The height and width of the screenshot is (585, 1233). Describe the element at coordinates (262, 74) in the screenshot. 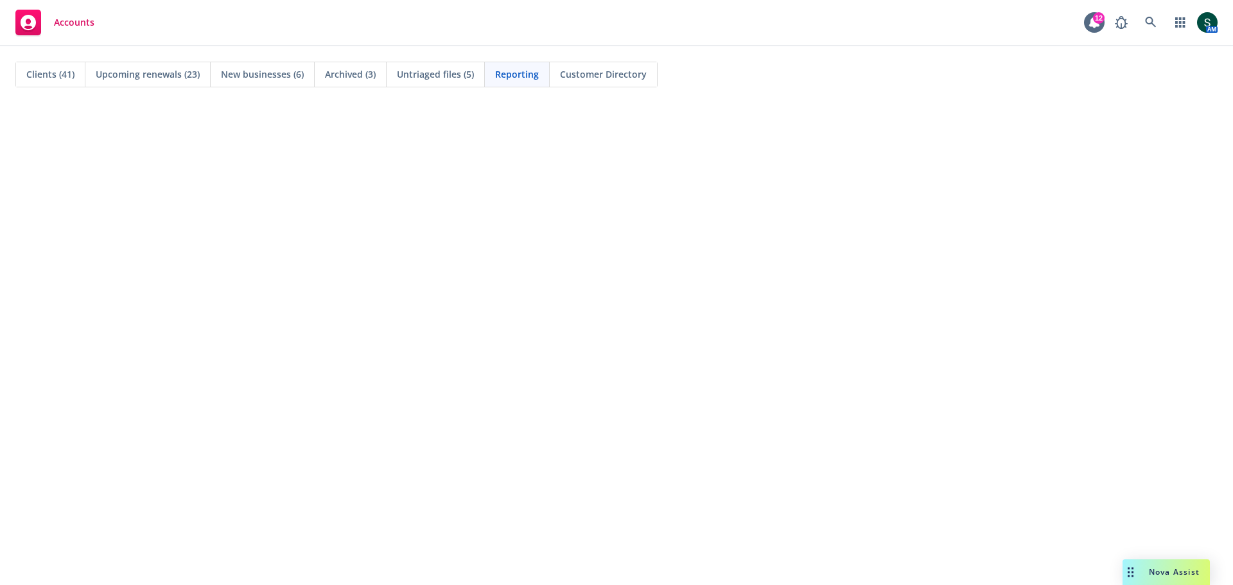

I see `span: New businesses (6)` at that location.